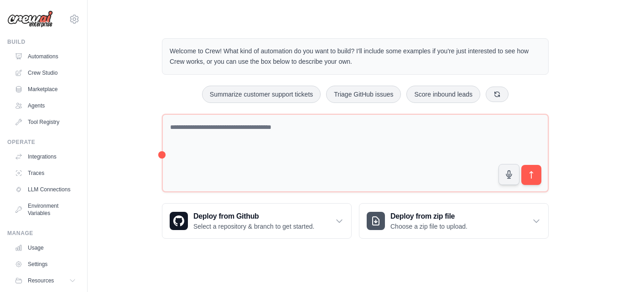 Image resolution: width=623 pixels, height=292 pixels. I want to click on a: Automations, so click(45, 57).